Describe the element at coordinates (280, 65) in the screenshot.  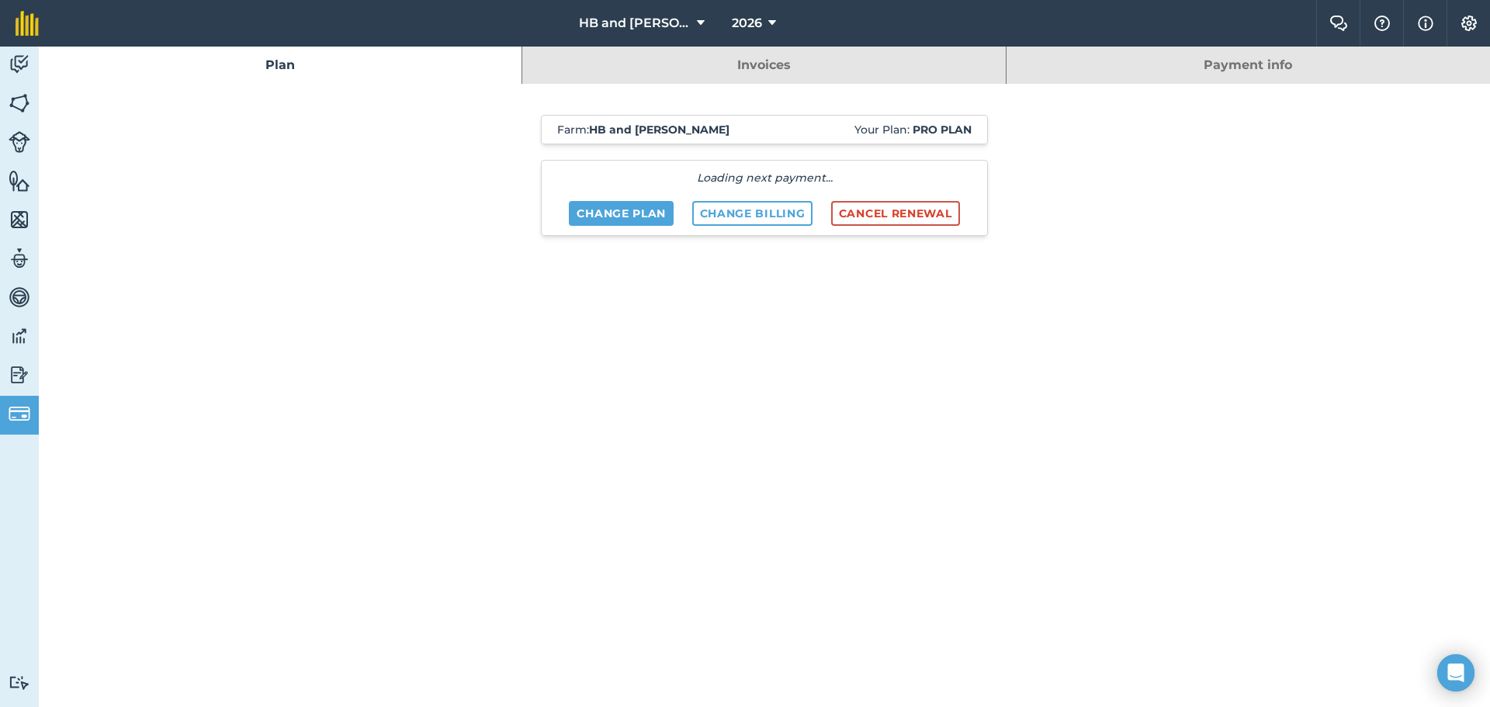
I see `a: Plan` at that location.